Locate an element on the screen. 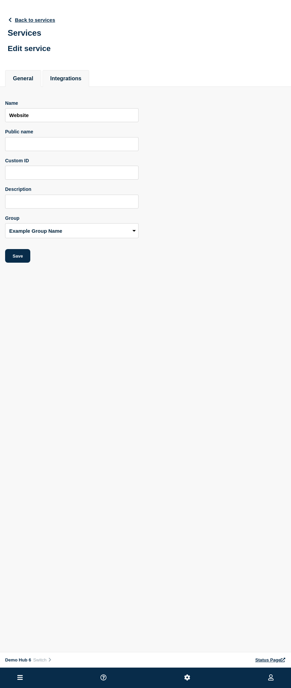  button: General is located at coordinates (23, 79).